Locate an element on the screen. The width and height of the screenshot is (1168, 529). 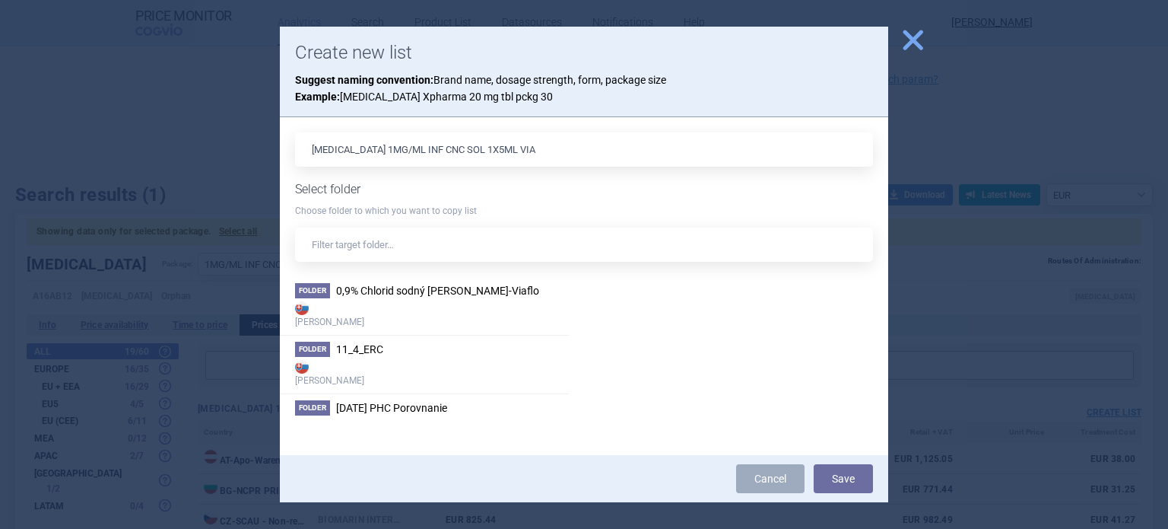
h1: Create new list is located at coordinates (584, 52).